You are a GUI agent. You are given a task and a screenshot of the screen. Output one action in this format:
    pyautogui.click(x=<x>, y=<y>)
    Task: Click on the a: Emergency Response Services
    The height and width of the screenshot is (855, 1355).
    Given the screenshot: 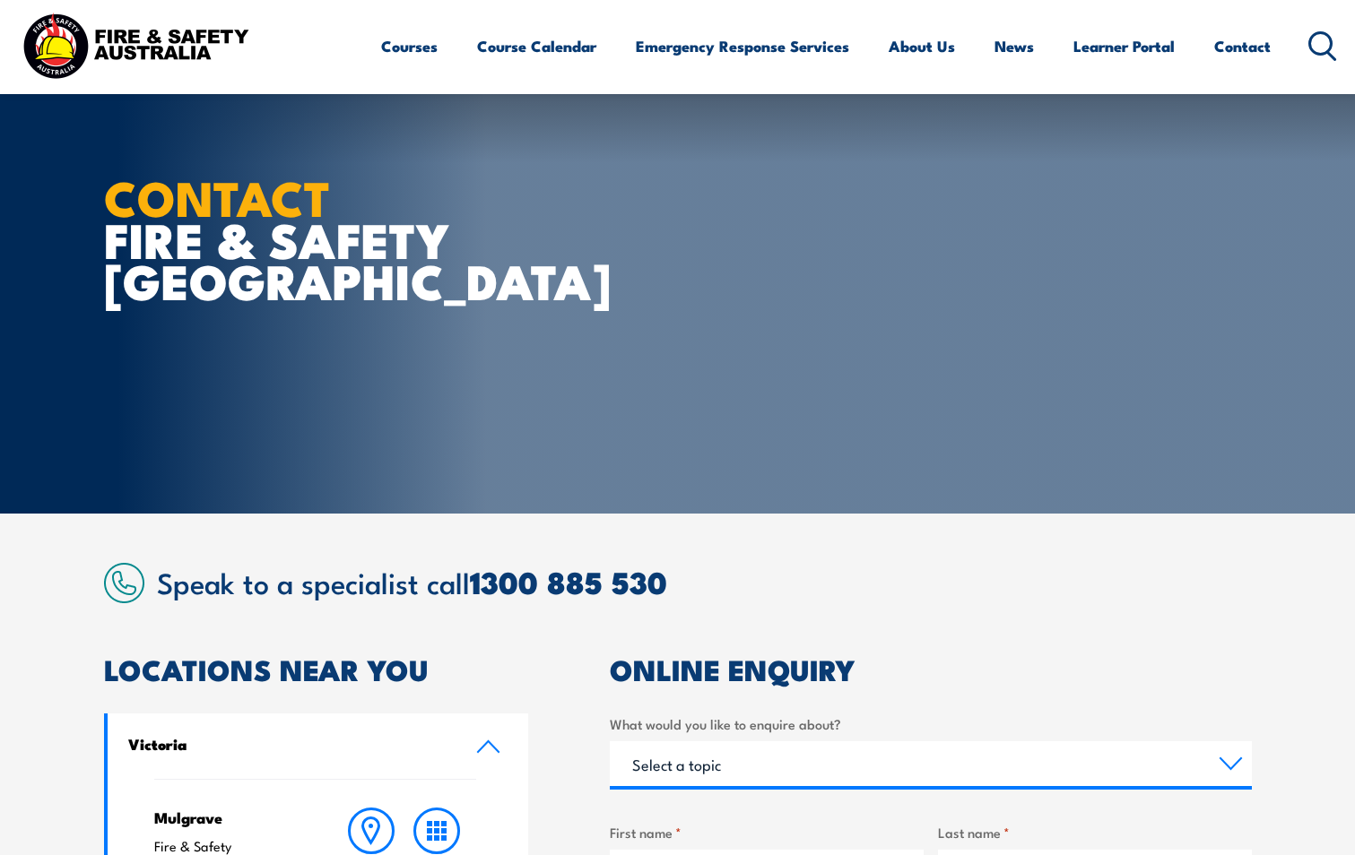 What is the action you would take?
    pyautogui.click(x=742, y=46)
    